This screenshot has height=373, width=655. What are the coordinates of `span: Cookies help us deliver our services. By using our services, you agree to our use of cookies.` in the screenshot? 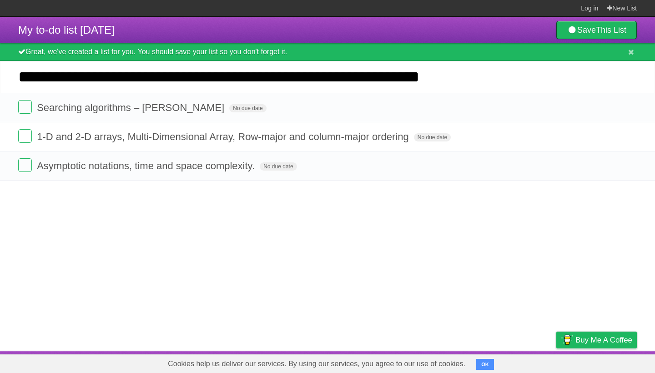 It's located at (316, 364).